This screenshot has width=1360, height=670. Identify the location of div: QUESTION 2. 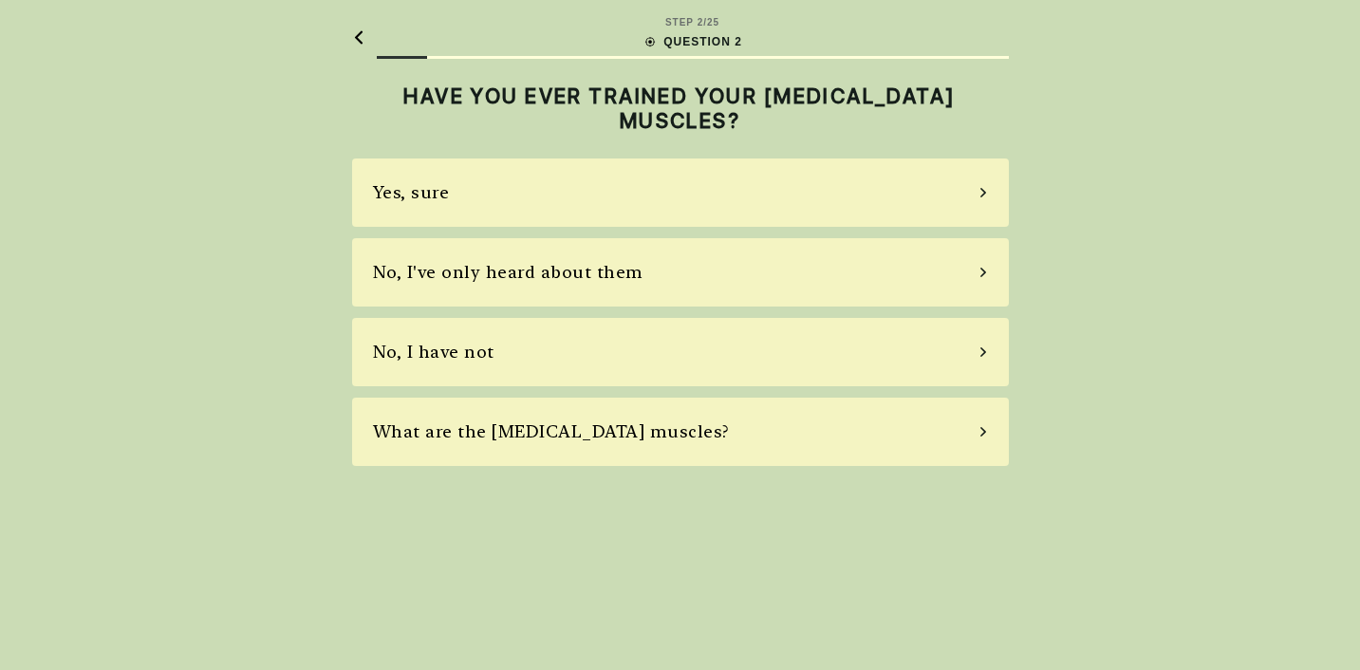
(692, 42).